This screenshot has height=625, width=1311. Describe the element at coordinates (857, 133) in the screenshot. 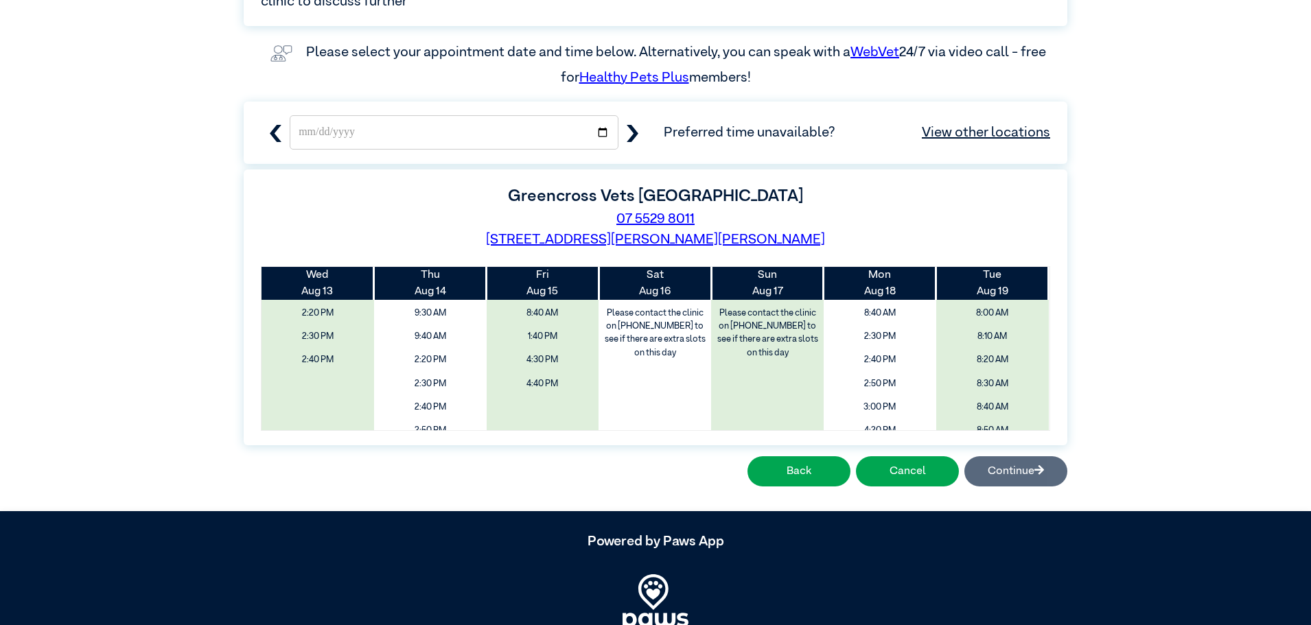

I see `span: Preferred time unavailable?` at that location.